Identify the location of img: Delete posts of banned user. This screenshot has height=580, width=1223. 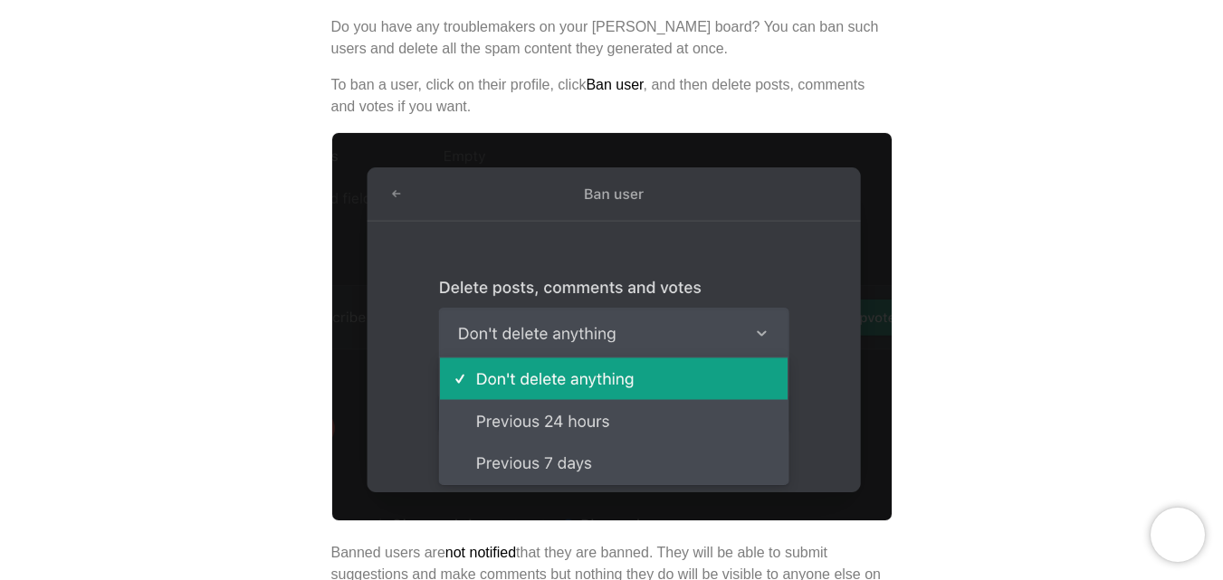
(612, 327).